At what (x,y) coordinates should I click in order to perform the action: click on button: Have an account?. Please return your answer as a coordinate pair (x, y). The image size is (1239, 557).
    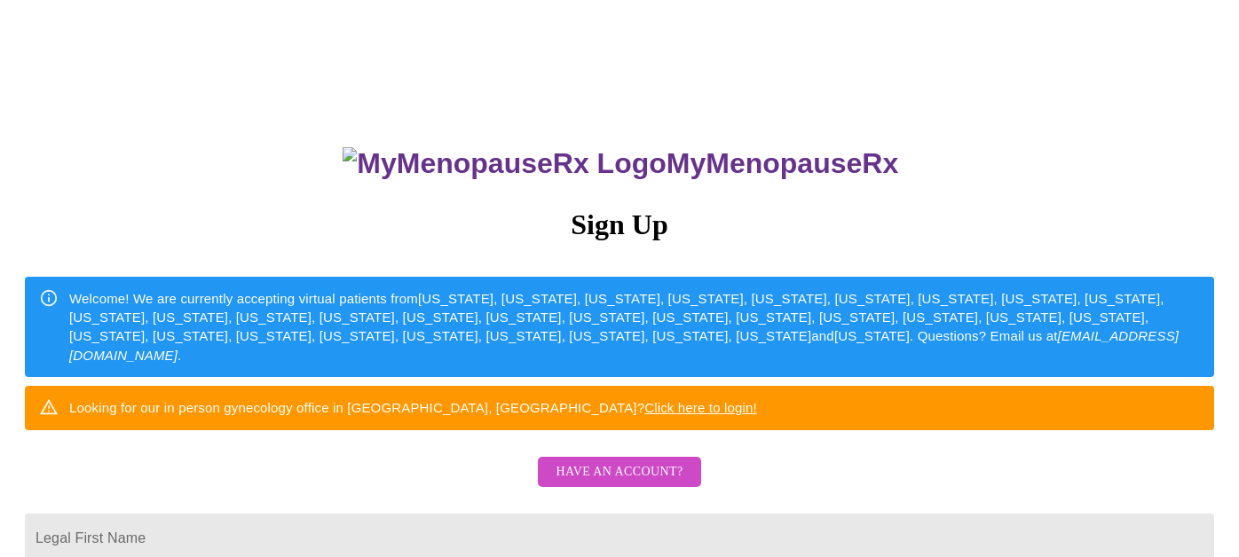
    Looking at the image, I should click on (619, 472).